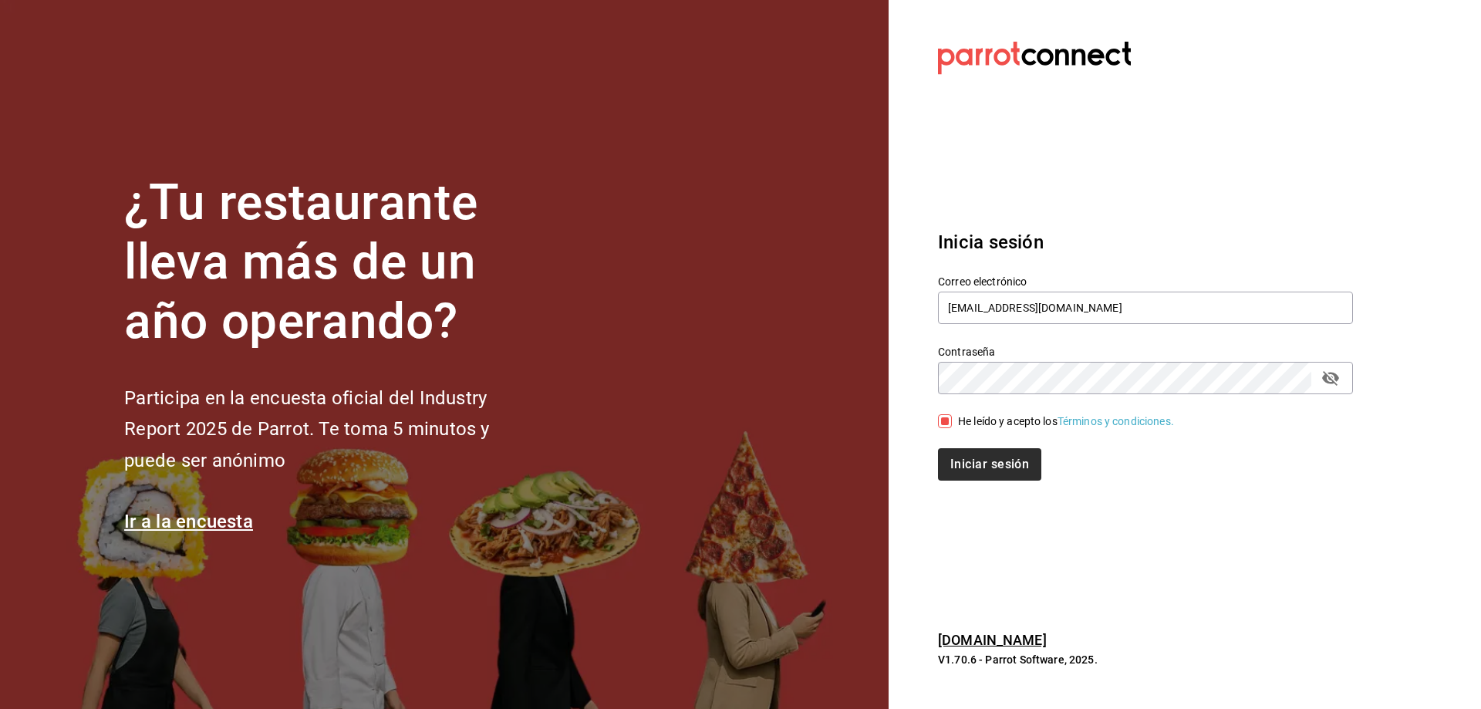  What do you see at coordinates (1145, 281) in the screenshot?
I see `label: Correo electrónico` at bounding box center [1145, 281].